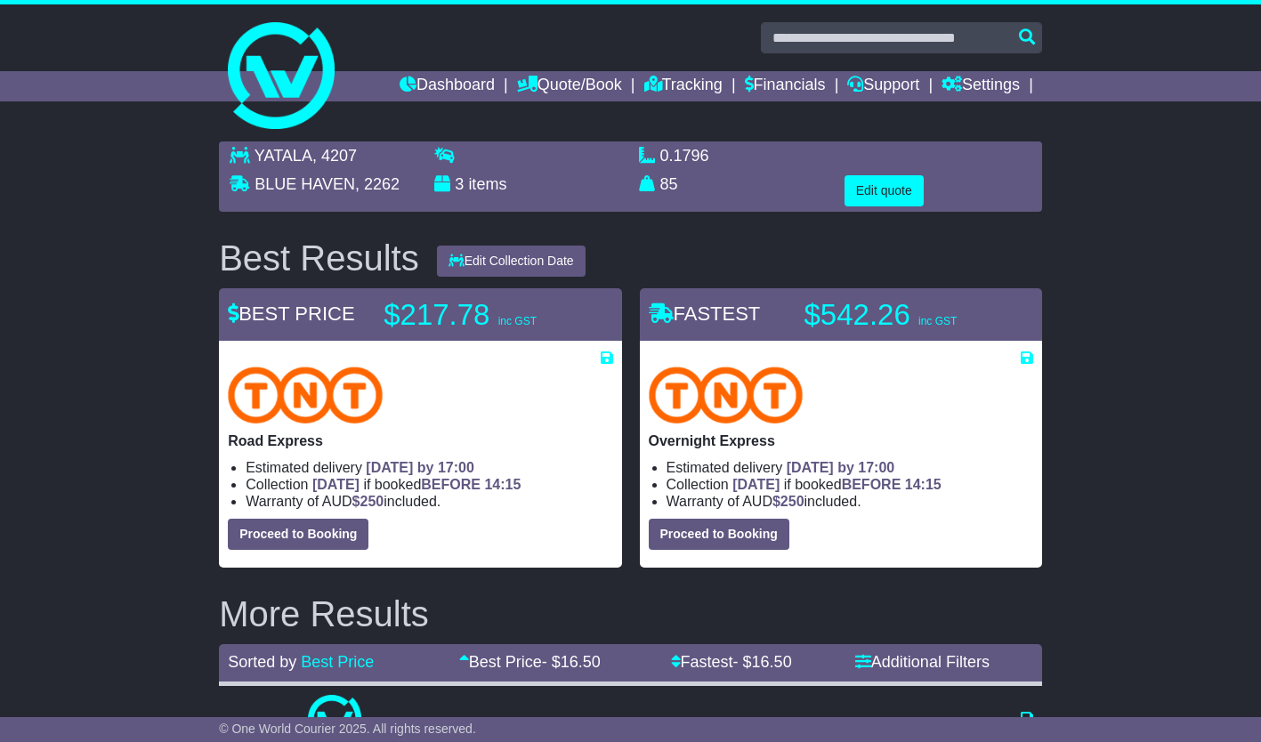  I want to click on a: Dashboard, so click(447, 86).